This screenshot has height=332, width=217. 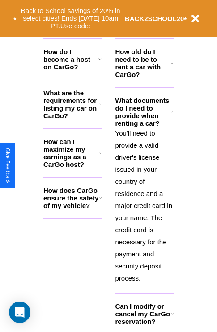 I want to click on h3: How does CarGo ensure the safety of my vehicle?, so click(x=71, y=198).